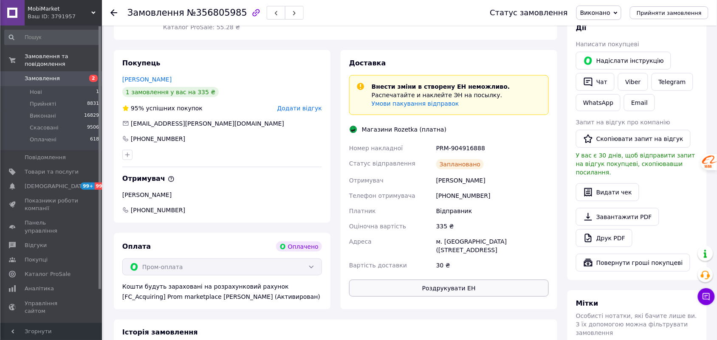  I want to click on span: Покупець, so click(141, 63).